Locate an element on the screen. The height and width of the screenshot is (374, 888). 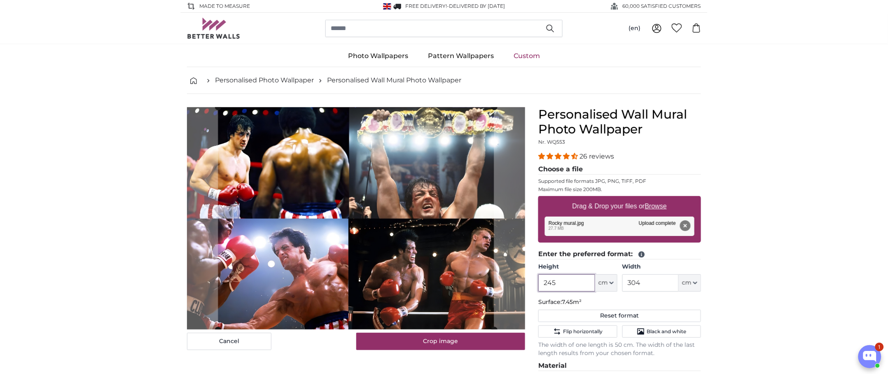
img: United Kingdom is located at coordinates (387, 6).